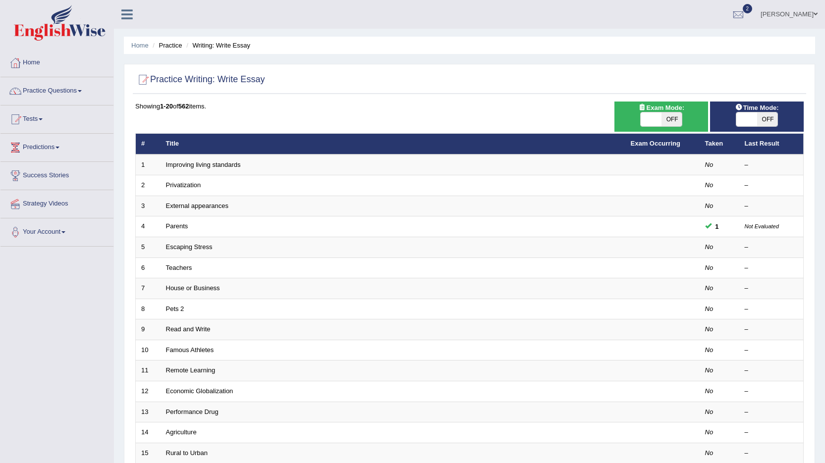 Image resolution: width=825 pixels, height=463 pixels. Describe the element at coordinates (57, 203) in the screenshot. I see `a: Strategy Videos` at that location.